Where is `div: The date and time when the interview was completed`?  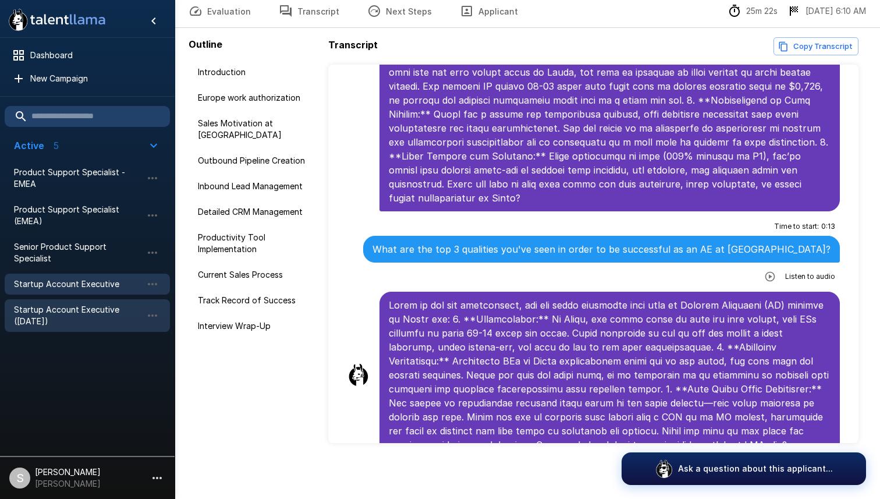 div: The date and time when the interview was completed is located at coordinates (827, 11).